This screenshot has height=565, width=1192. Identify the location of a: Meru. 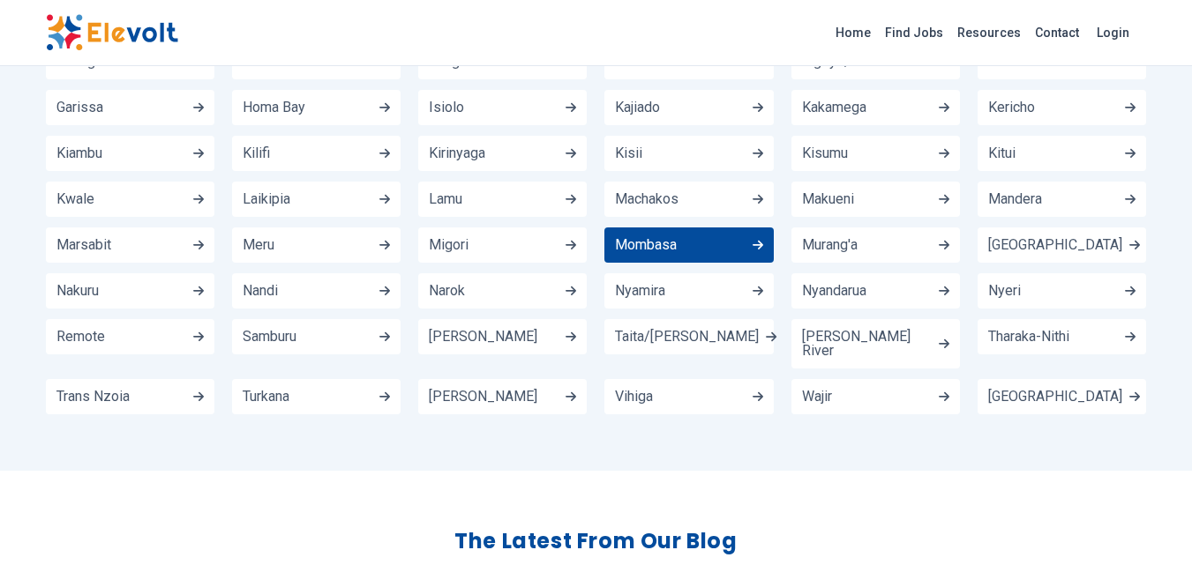
(316, 245).